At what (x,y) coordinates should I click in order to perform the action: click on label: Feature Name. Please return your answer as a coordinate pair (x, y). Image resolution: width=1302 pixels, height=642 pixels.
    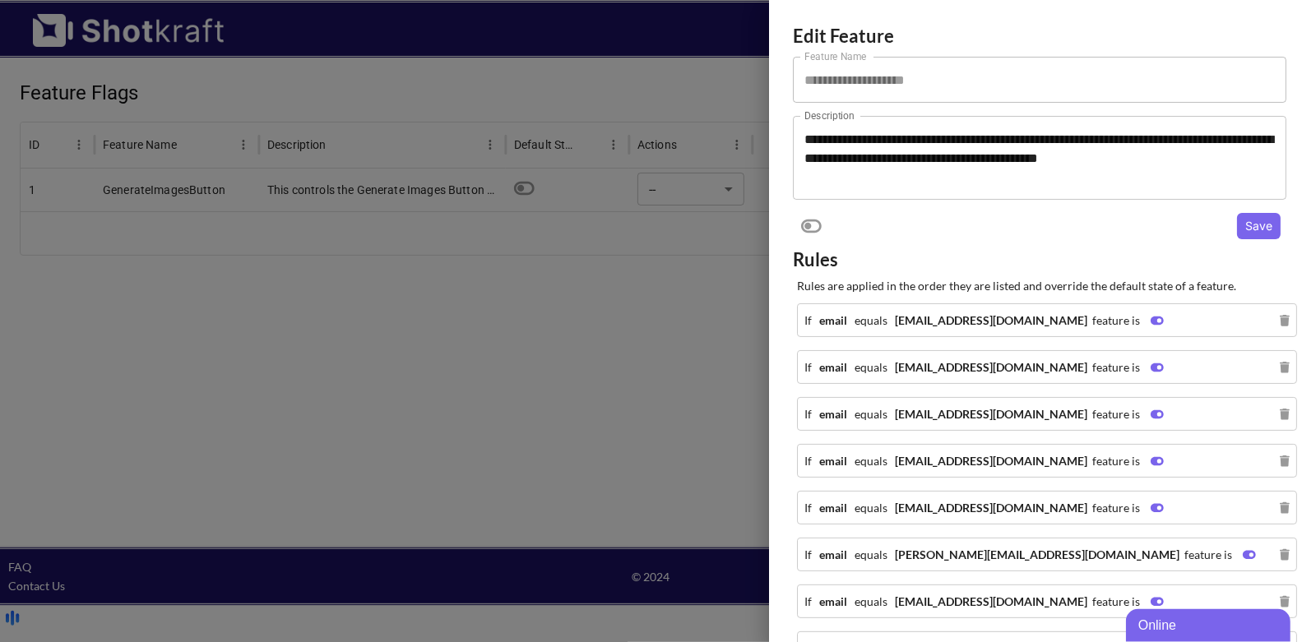
    Looking at the image, I should click on (836, 56).